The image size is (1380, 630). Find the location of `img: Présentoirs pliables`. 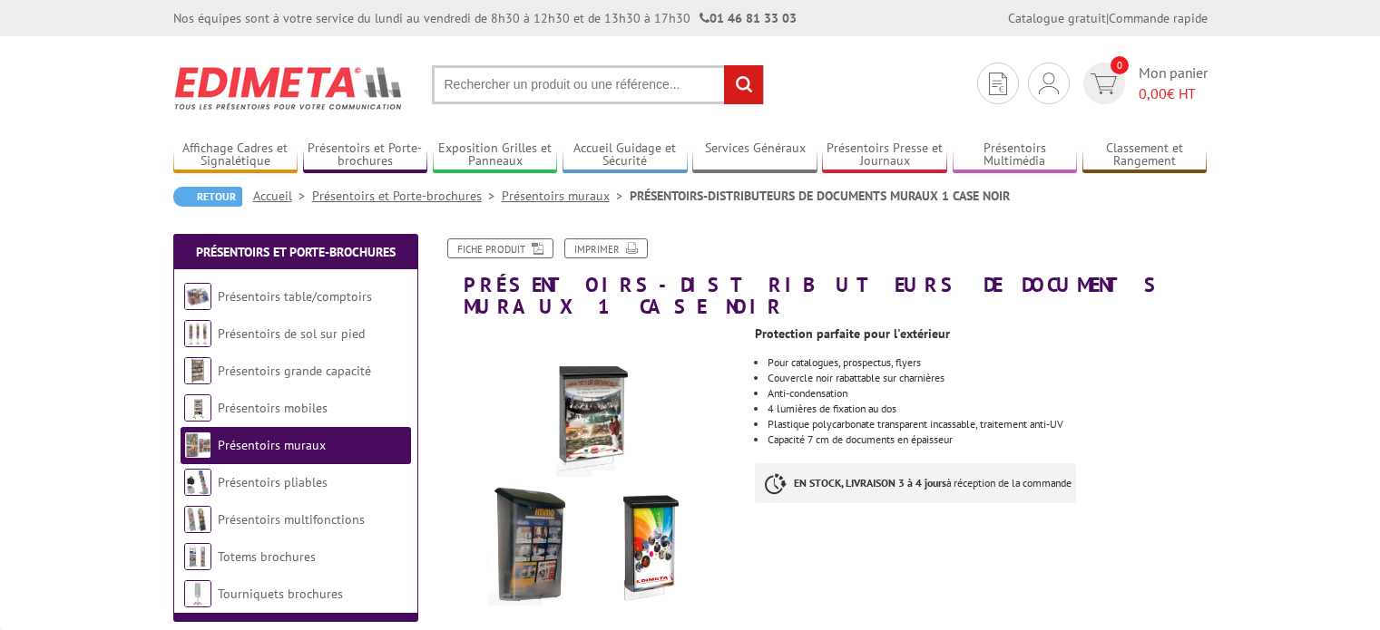

img: Présentoirs pliables is located at coordinates (198, 483).